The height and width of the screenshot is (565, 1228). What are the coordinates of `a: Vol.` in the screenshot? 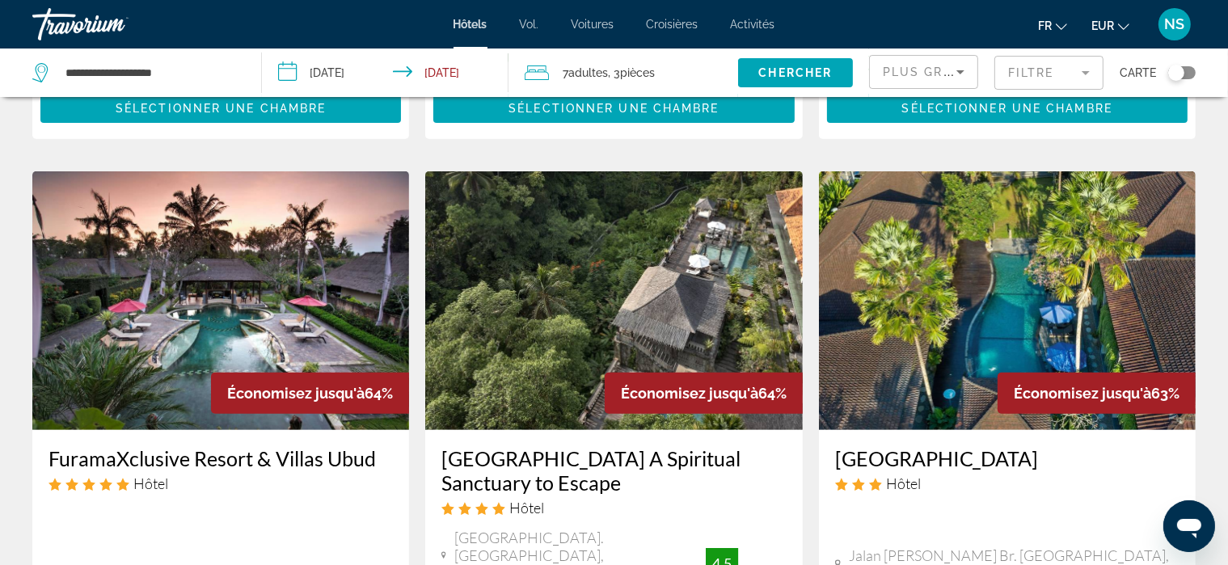 It's located at (529, 24).